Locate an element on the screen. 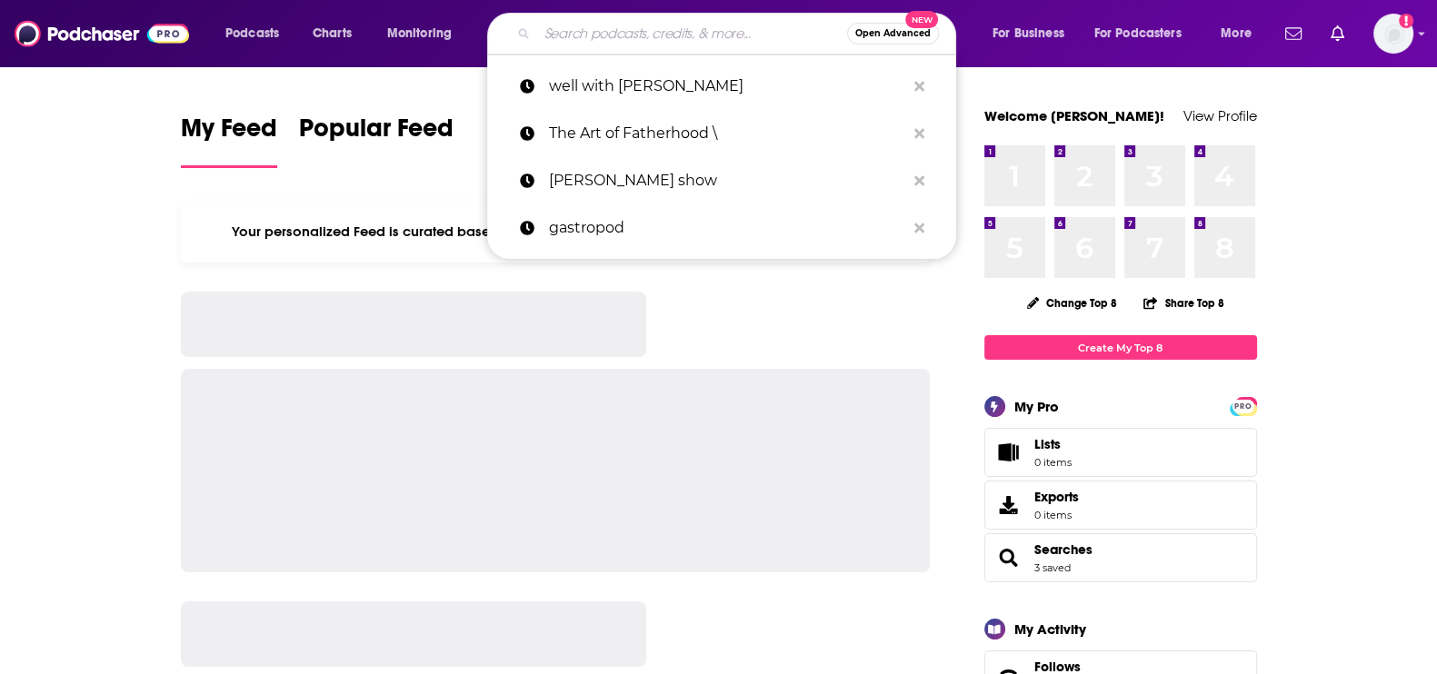 The image size is (1437, 674). div: My Pro is located at coordinates (1036, 406).